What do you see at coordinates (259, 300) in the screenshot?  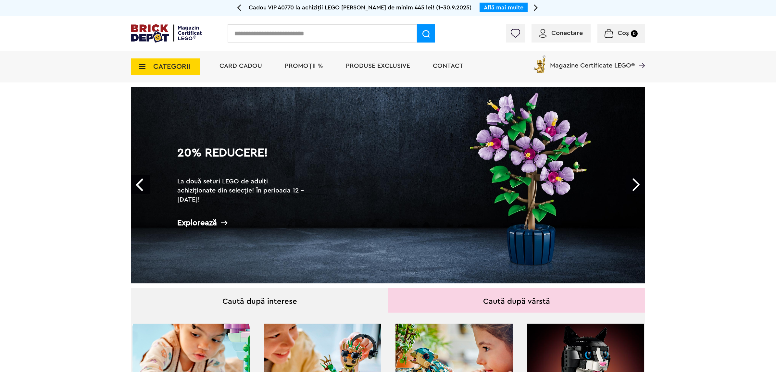 I see `div: Caută după interese` at bounding box center [259, 300].